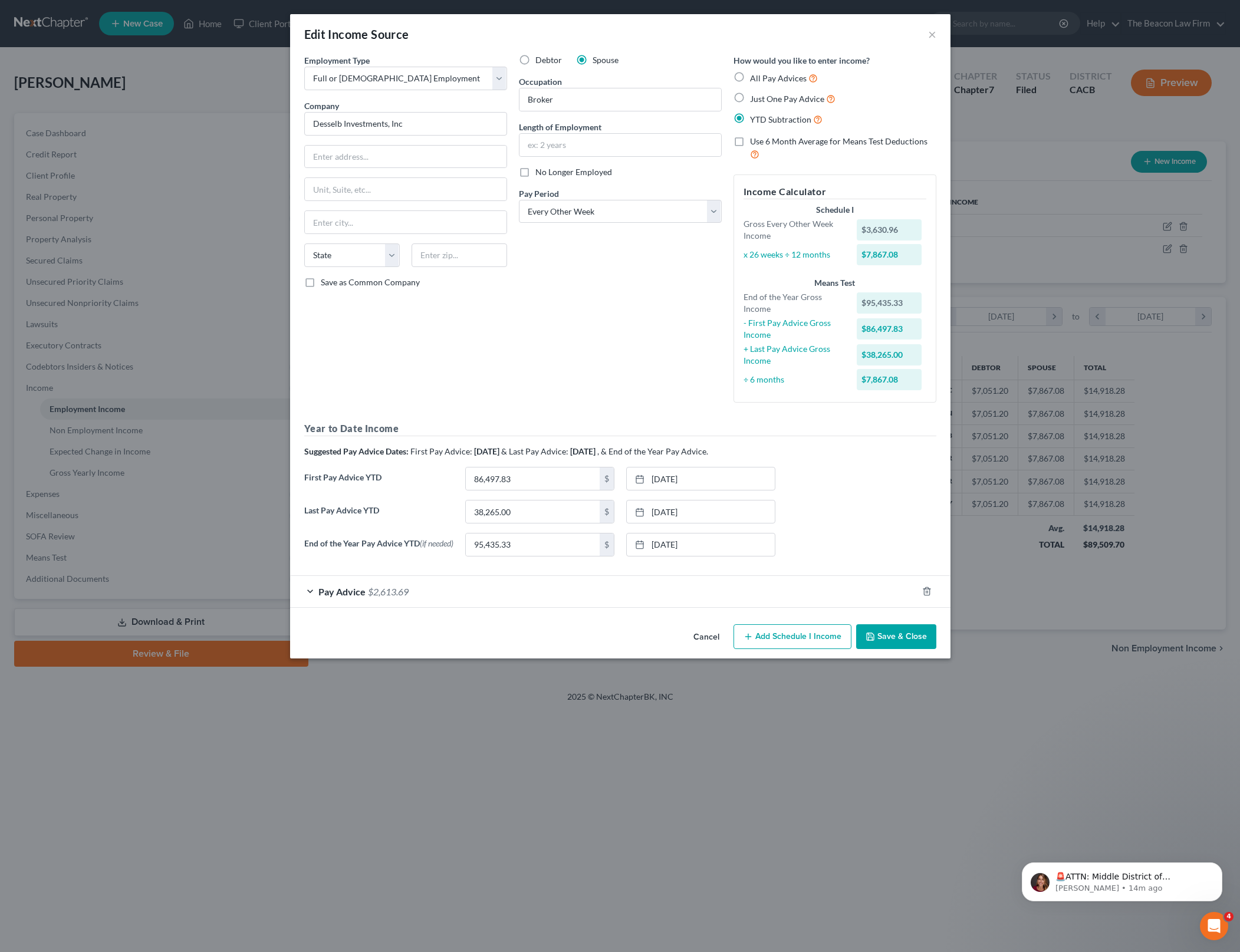 The height and width of the screenshot is (952, 1240). I want to click on button: Add Schedule I Income, so click(792, 636).